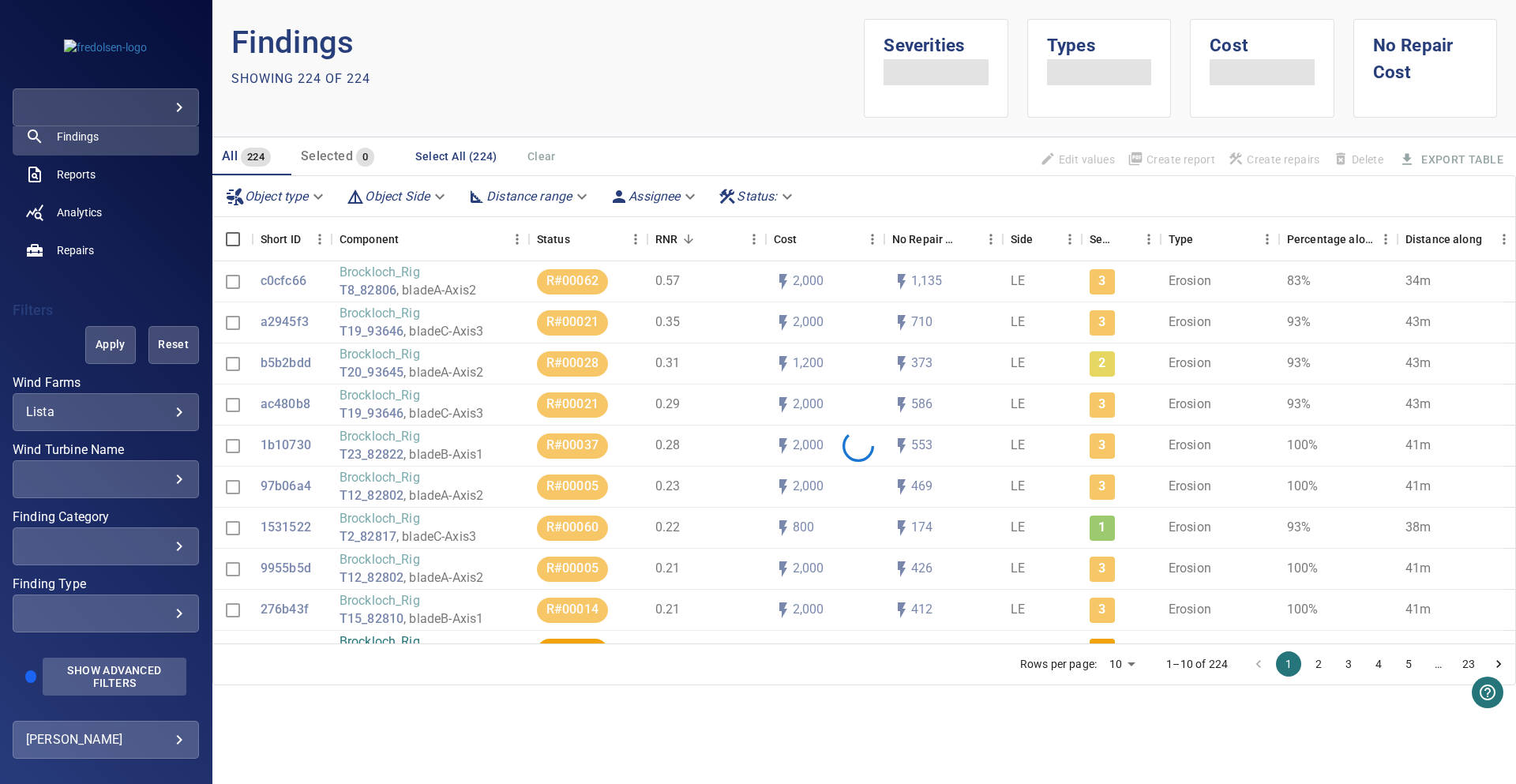  I want to click on div: Type, so click(1220, 239).